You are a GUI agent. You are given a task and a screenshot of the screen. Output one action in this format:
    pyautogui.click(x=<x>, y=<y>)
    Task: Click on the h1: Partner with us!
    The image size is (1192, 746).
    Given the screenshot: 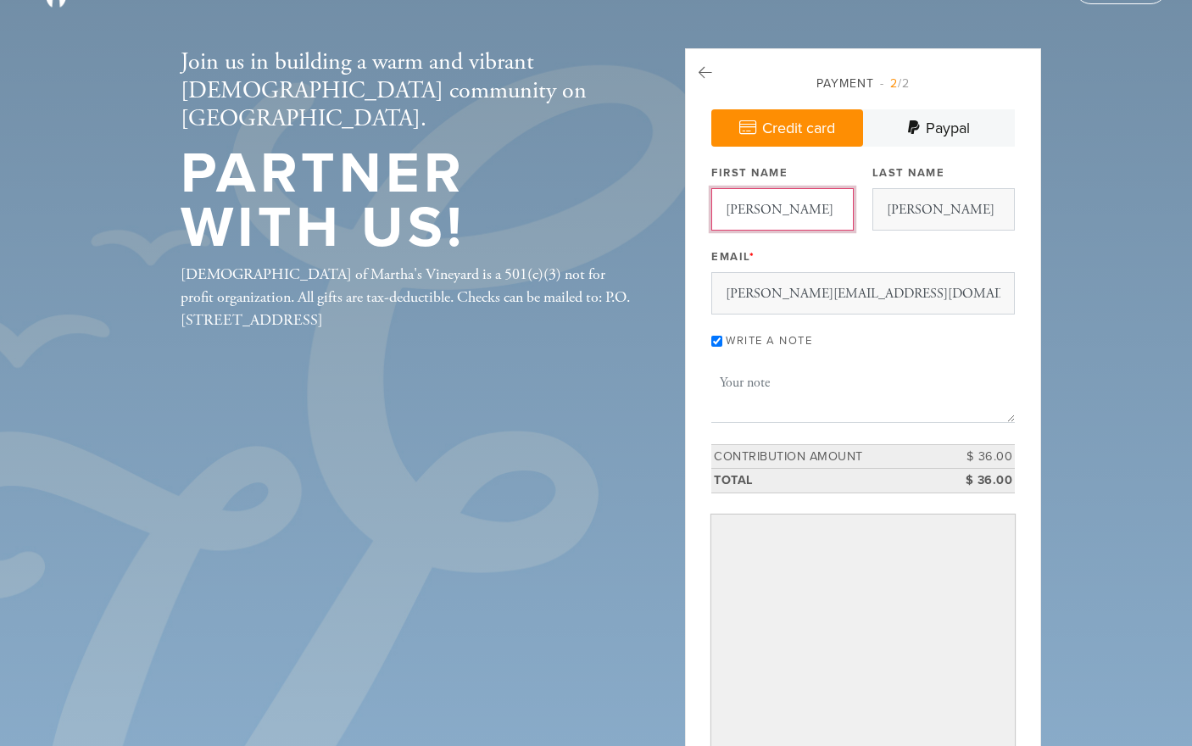 What is the action you would take?
    pyautogui.click(x=405, y=201)
    